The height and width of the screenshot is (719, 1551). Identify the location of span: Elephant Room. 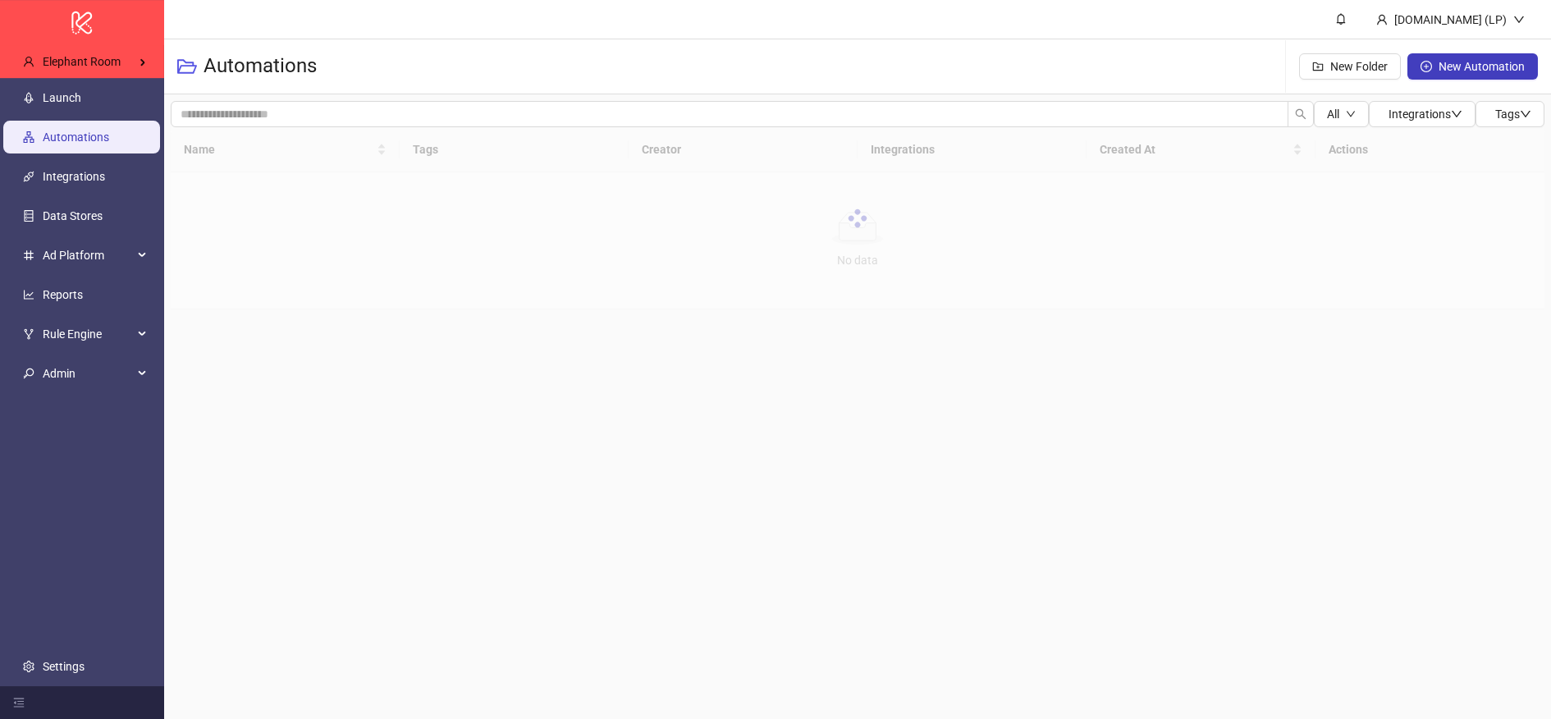
(81, 62).